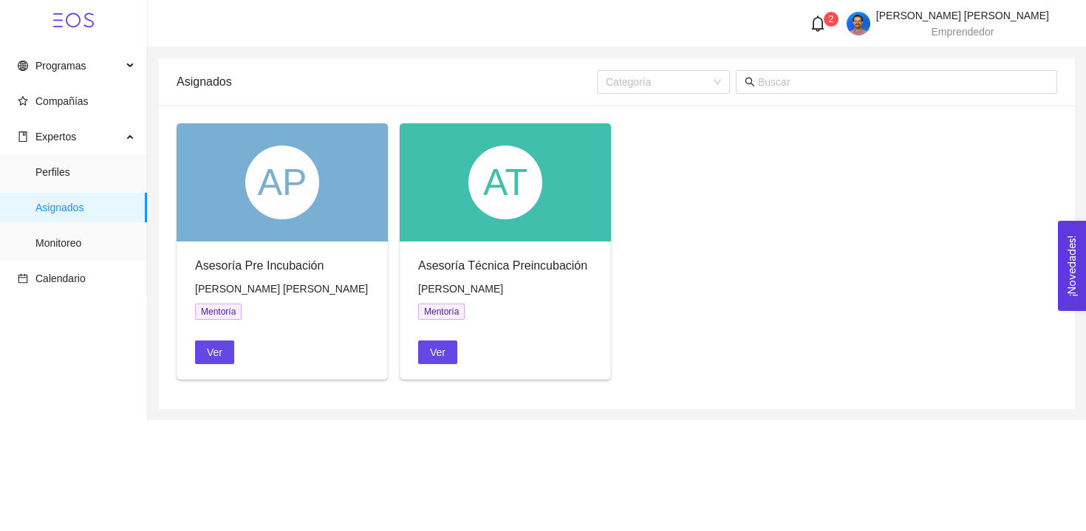 This screenshot has width=1086, height=531. Describe the element at coordinates (23, 279) in the screenshot. I see `span: calendar` at that location.